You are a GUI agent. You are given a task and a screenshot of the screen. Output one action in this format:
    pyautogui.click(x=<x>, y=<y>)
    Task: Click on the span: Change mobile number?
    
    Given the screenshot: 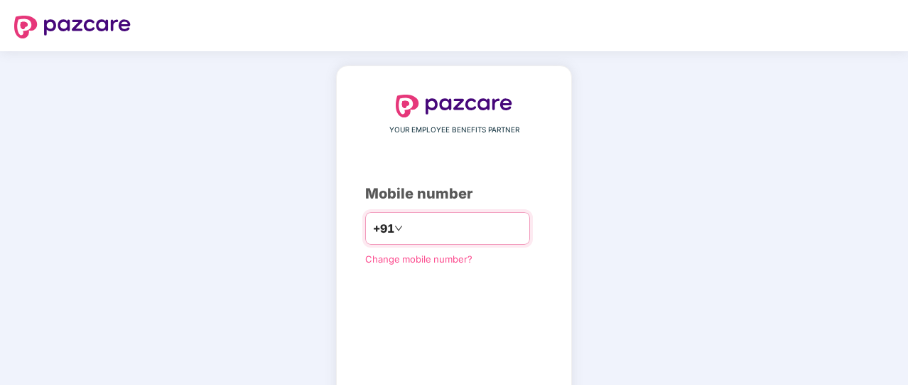 What is the action you would take?
    pyautogui.click(x=419, y=259)
    